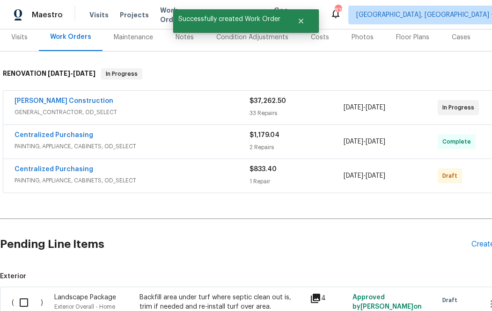 The height and width of the screenshot is (311, 492). I want to click on div: Photos, so click(363, 37).